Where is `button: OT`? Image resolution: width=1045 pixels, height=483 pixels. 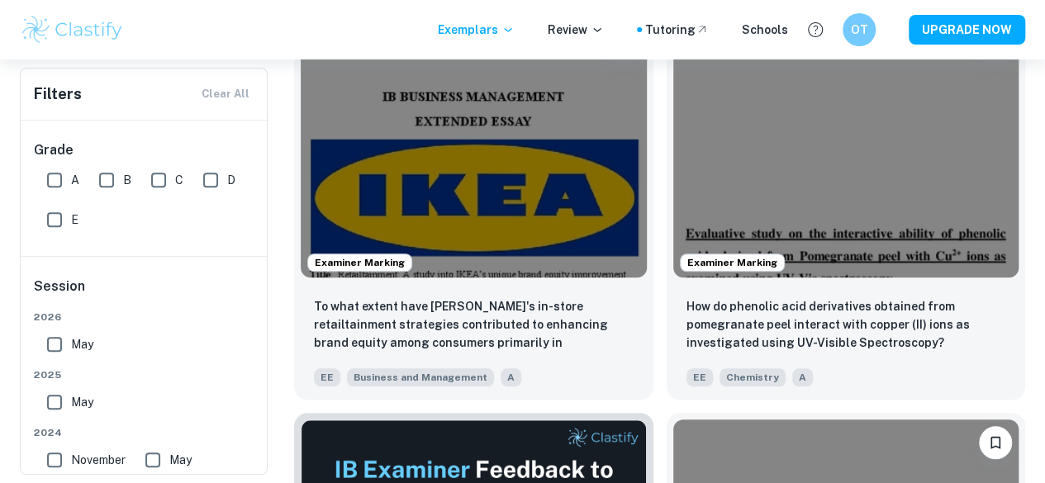 button: OT is located at coordinates (859, 30).